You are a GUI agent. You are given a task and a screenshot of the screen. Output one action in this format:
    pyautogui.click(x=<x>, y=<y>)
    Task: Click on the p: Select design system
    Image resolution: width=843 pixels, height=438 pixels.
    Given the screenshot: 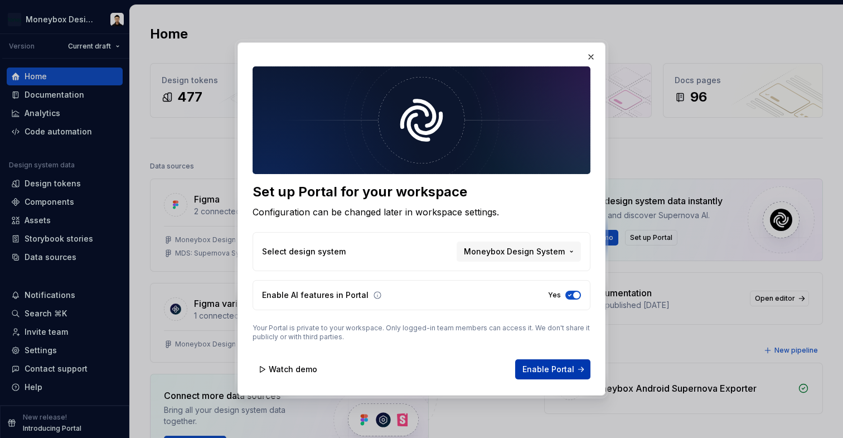 What is the action you would take?
    pyautogui.click(x=304, y=252)
    